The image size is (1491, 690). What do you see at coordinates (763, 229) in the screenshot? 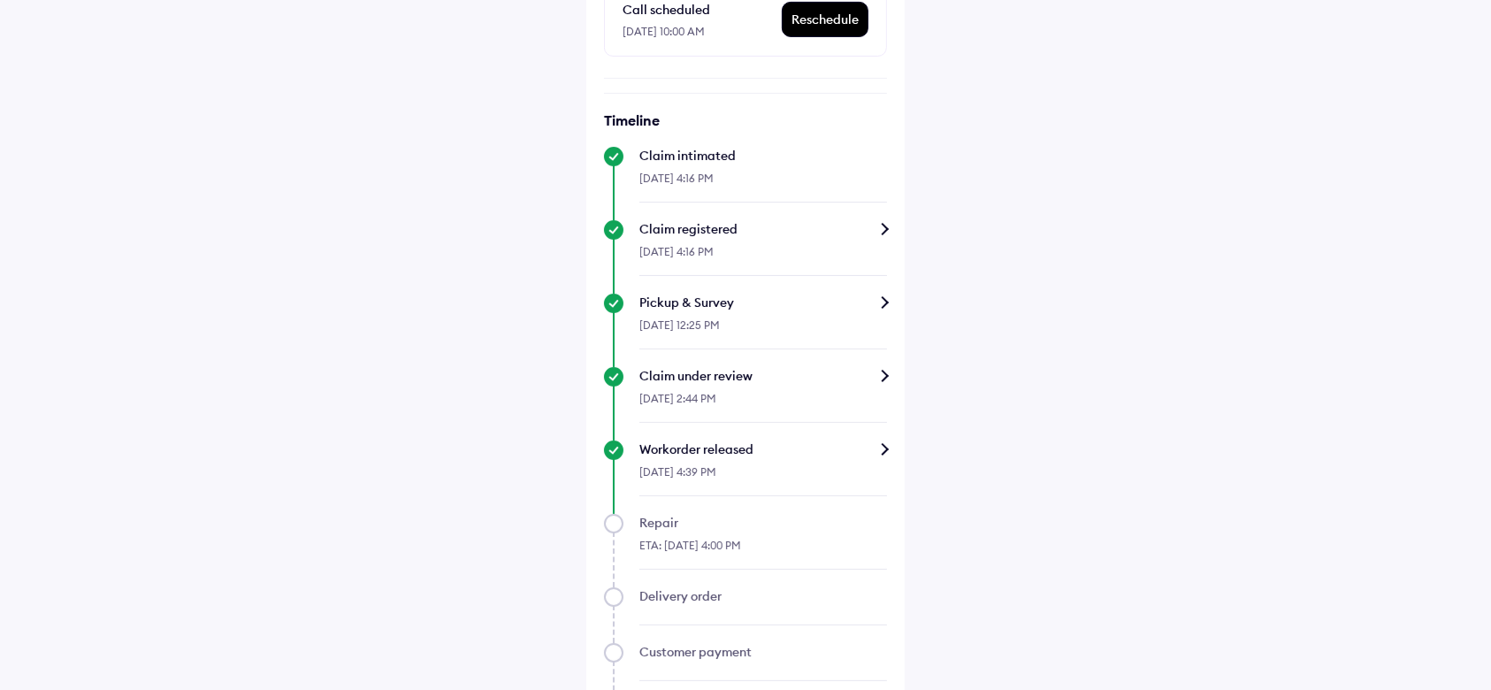
I see `div: Claim registered` at bounding box center [763, 229].